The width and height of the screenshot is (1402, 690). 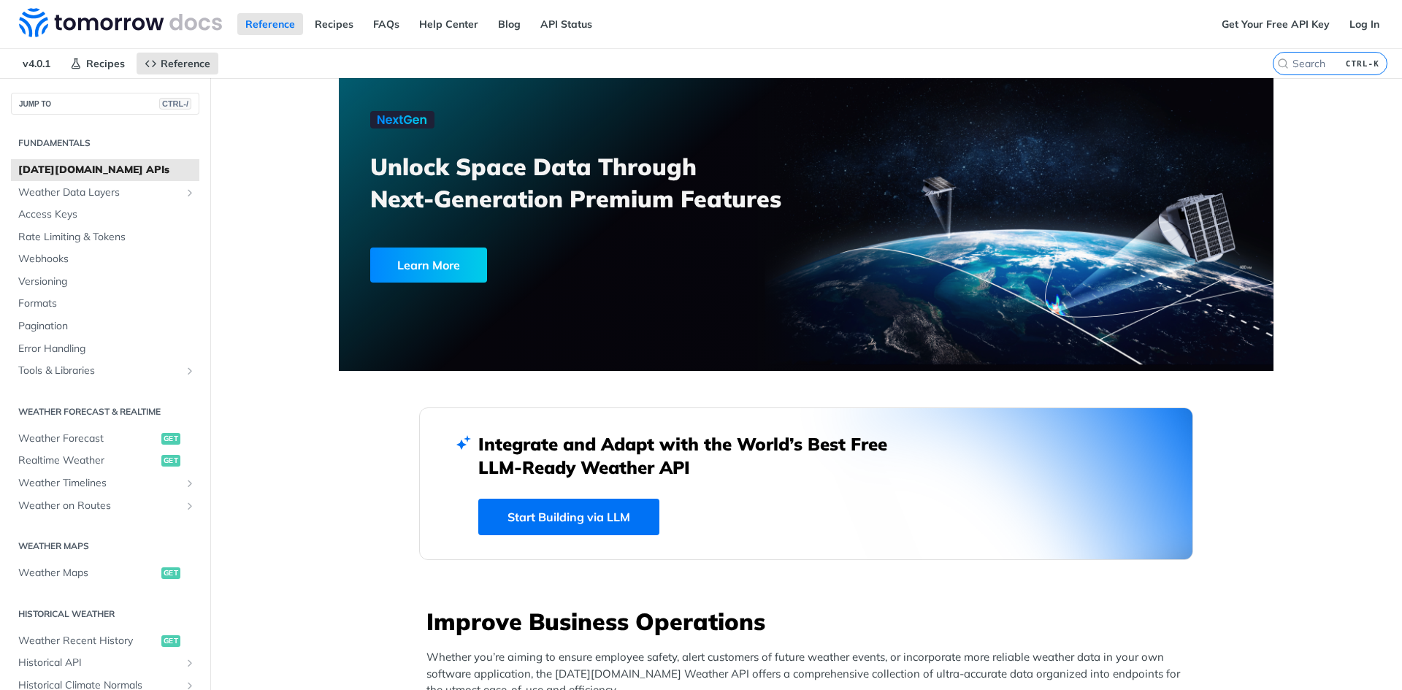 What do you see at coordinates (99, 193) in the screenshot?
I see `span: Weather Data Layers` at bounding box center [99, 193].